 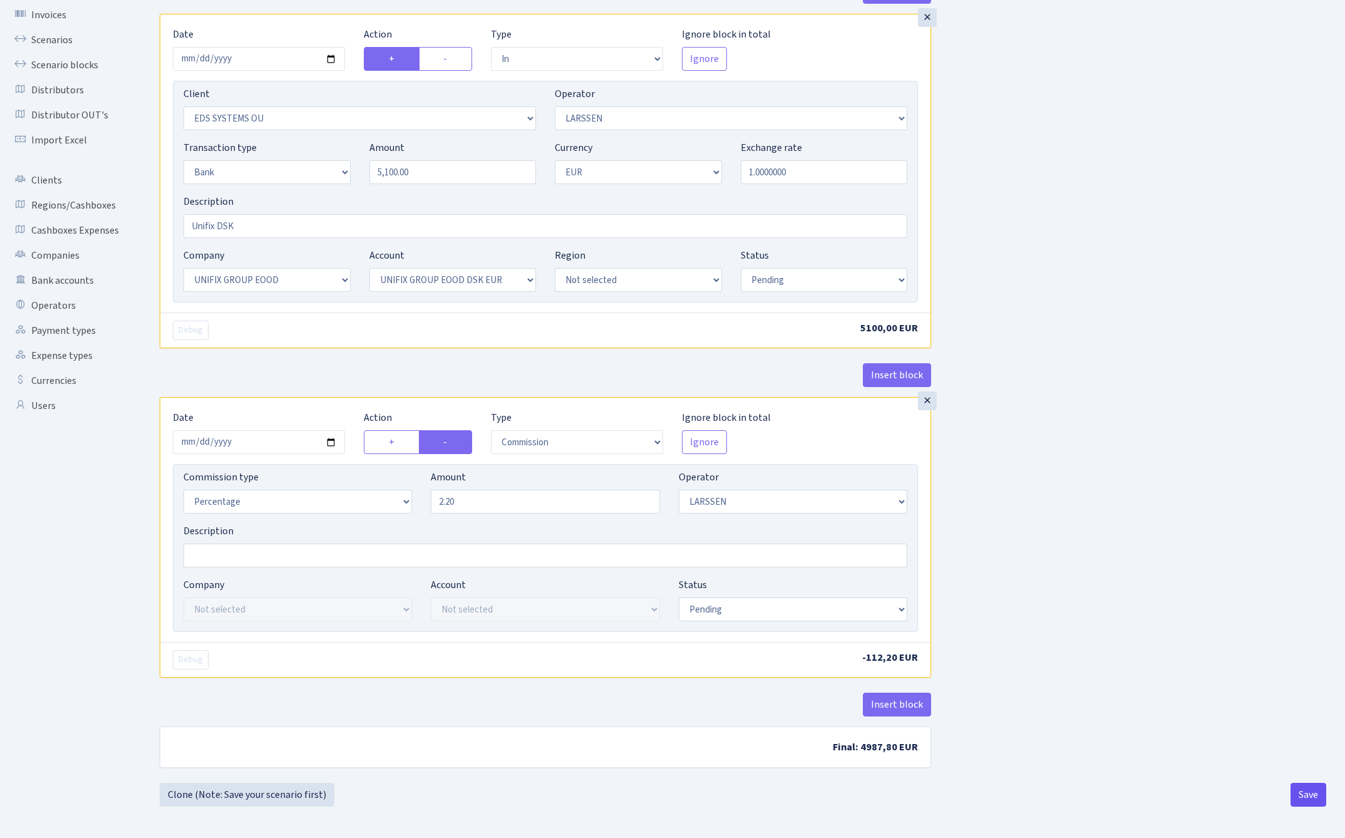 What do you see at coordinates (889, 328) in the screenshot?
I see `span: 5100,00 EUR` at bounding box center [889, 328].